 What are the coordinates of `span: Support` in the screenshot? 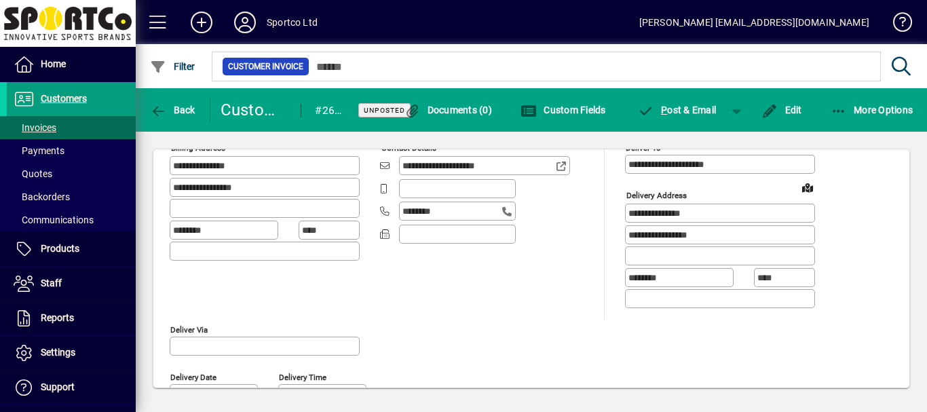 It's located at (58, 387).